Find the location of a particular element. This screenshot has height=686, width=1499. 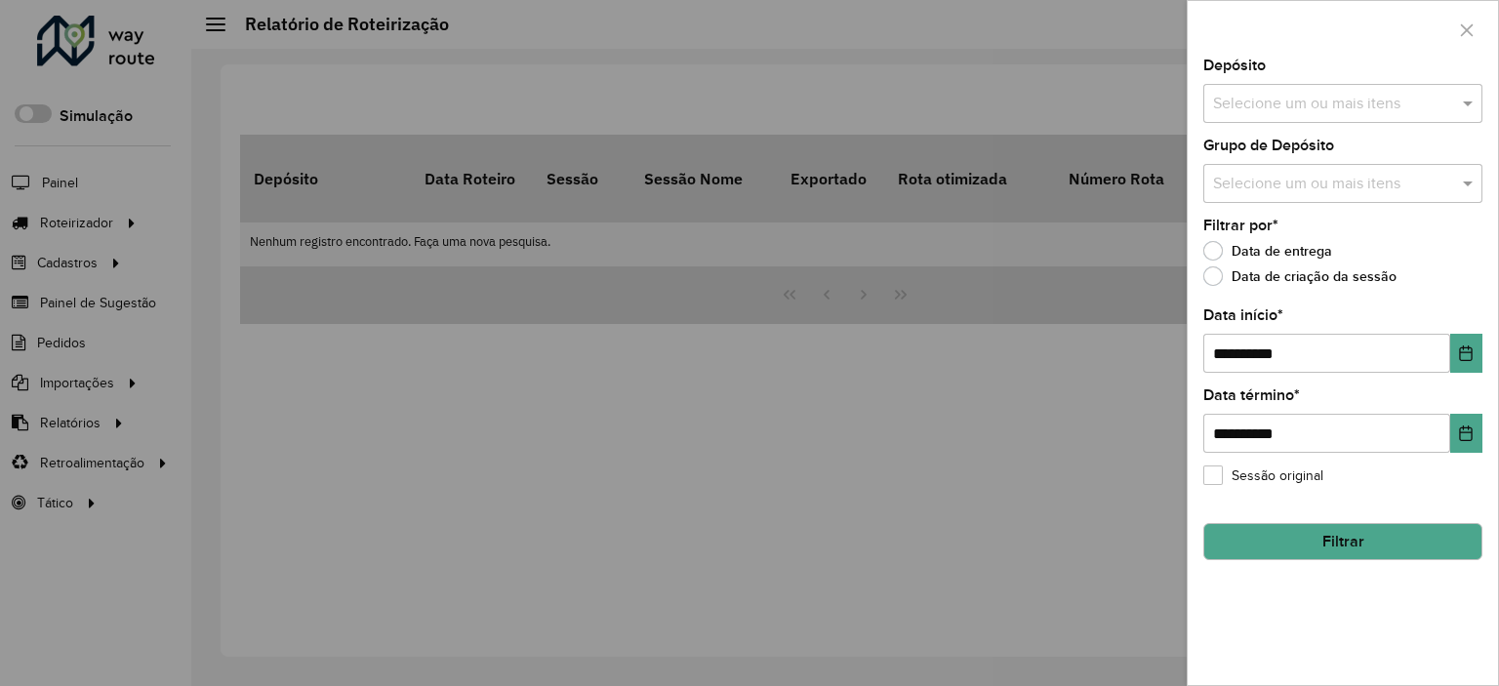

label: Data de entrega is located at coordinates (1268, 251).